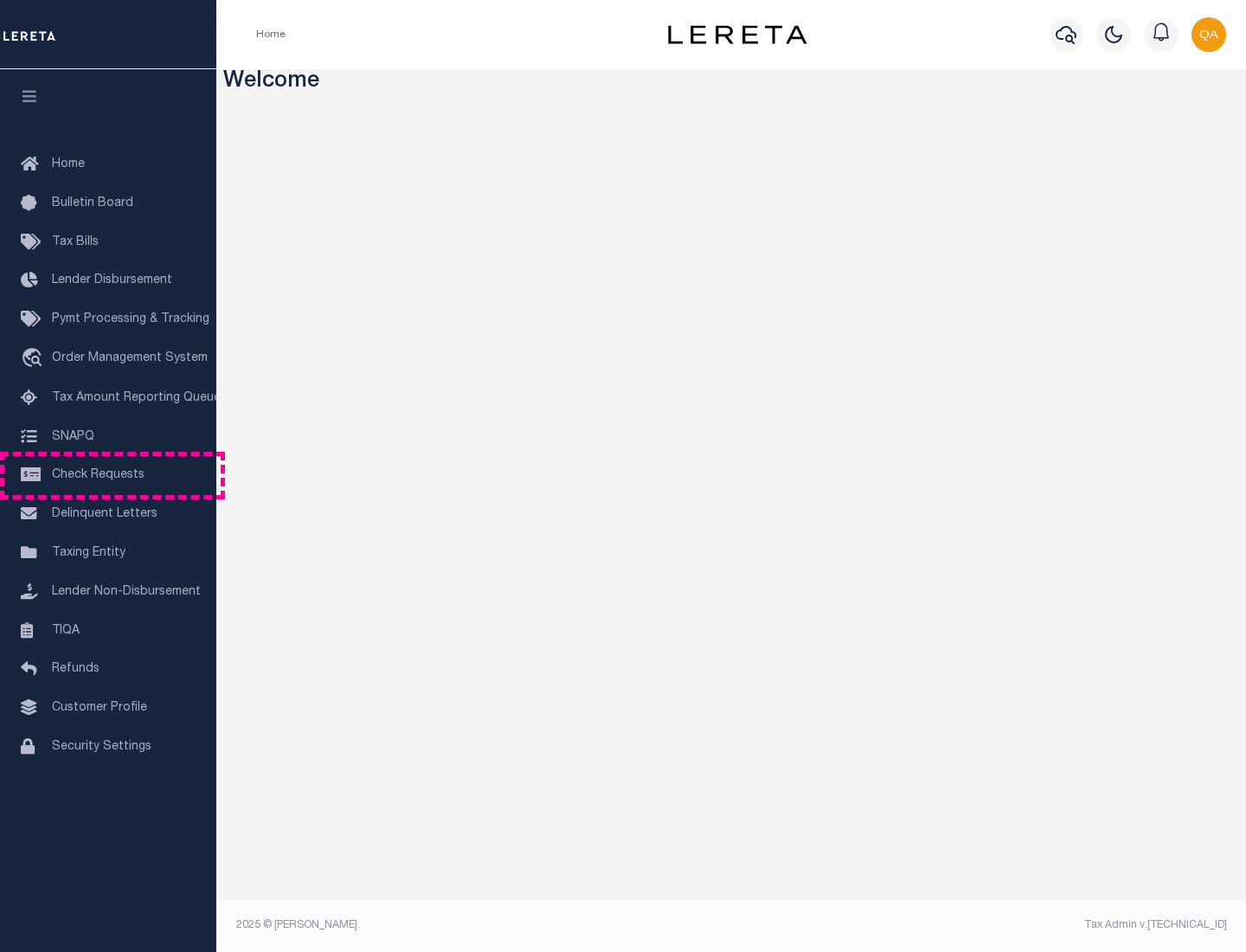 The image size is (1246, 952). I want to click on span: Tax Bills, so click(76, 243).